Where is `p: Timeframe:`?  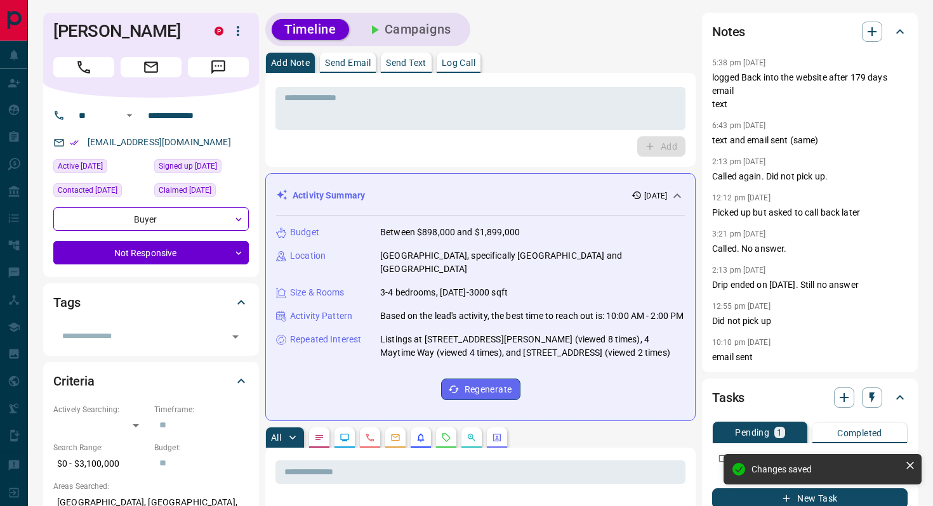 p: Timeframe: is located at coordinates (201, 410).